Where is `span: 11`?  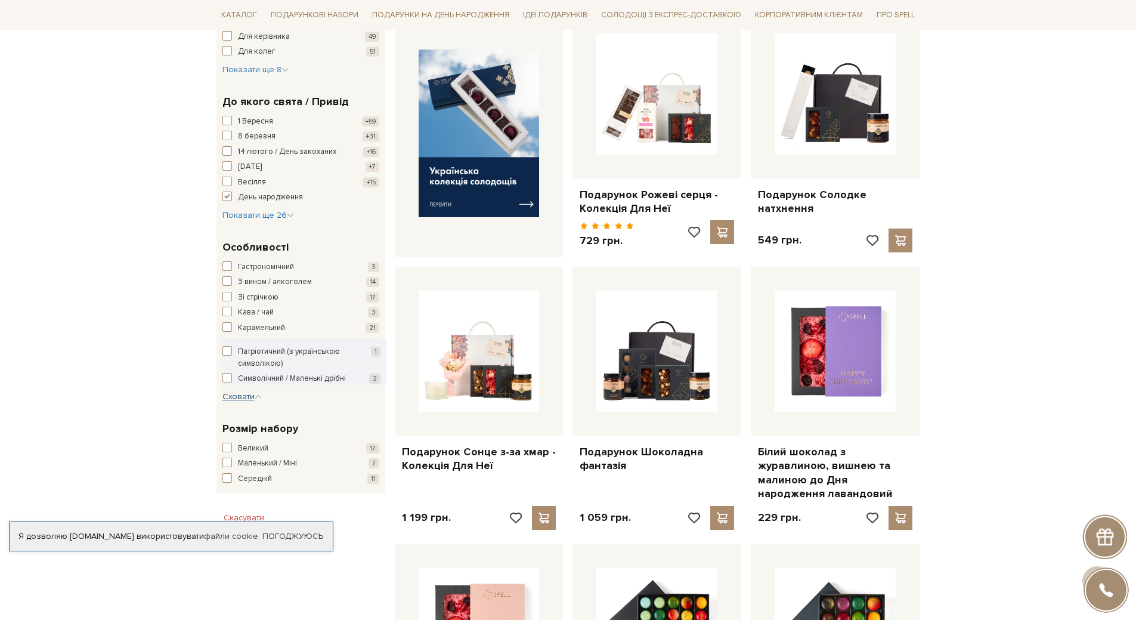
span: 11 is located at coordinates (373, 478).